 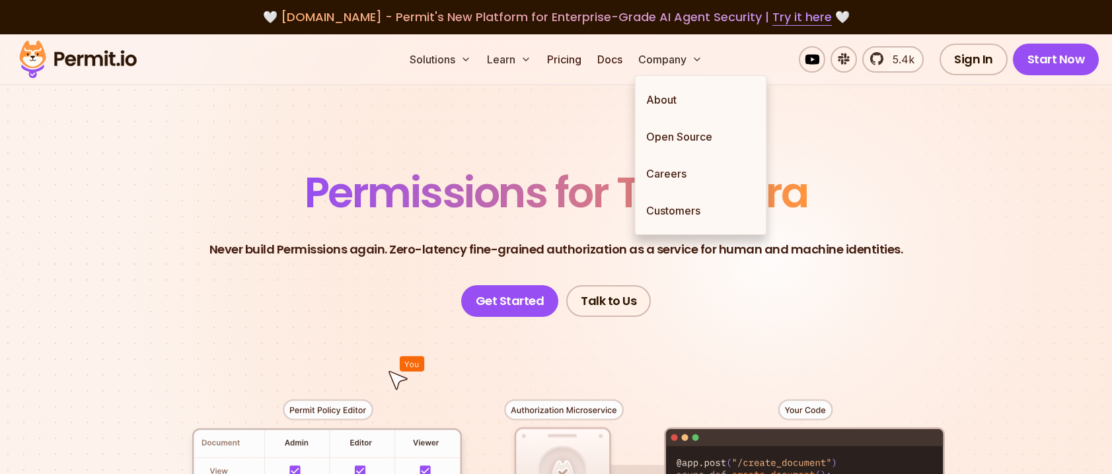 What do you see at coordinates (899, 59) in the screenshot?
I see `span: 5.4k` at bounding box center [899, 59].